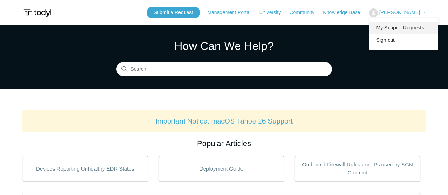 Image resolution: width=448 pixels, height=195 pixels. Describe the element at coordinates (233, 12) in the screenshot. I see `a: Management Portal` at that location.